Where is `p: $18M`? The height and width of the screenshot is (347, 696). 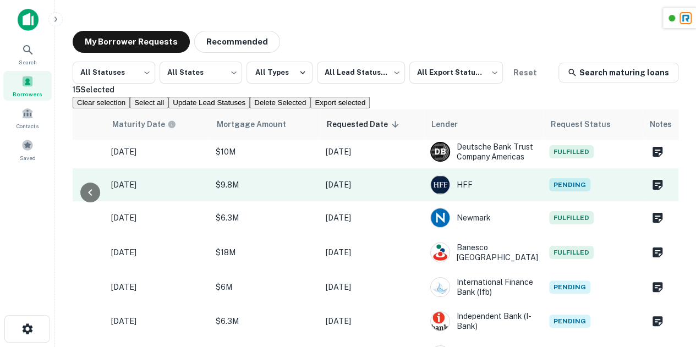 p: $18M is located at coordinates (265, 253).